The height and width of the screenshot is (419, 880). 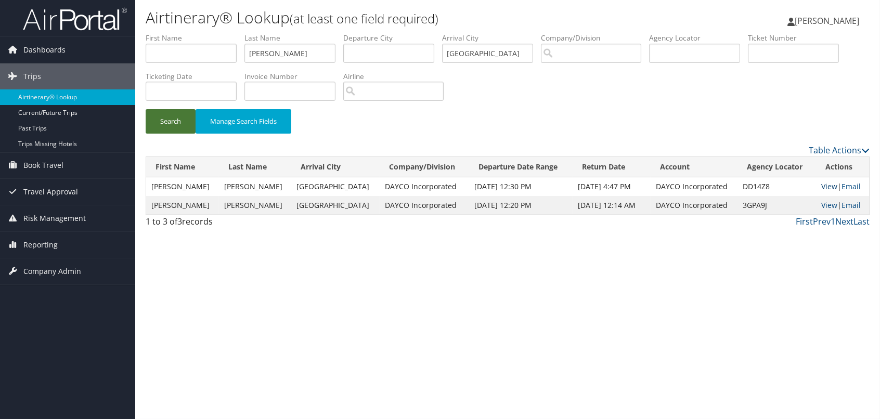 What do you see at coordinates (492, 38) in the screenshot?
I see `label: Arrival City` at bounding box center [492, 38].